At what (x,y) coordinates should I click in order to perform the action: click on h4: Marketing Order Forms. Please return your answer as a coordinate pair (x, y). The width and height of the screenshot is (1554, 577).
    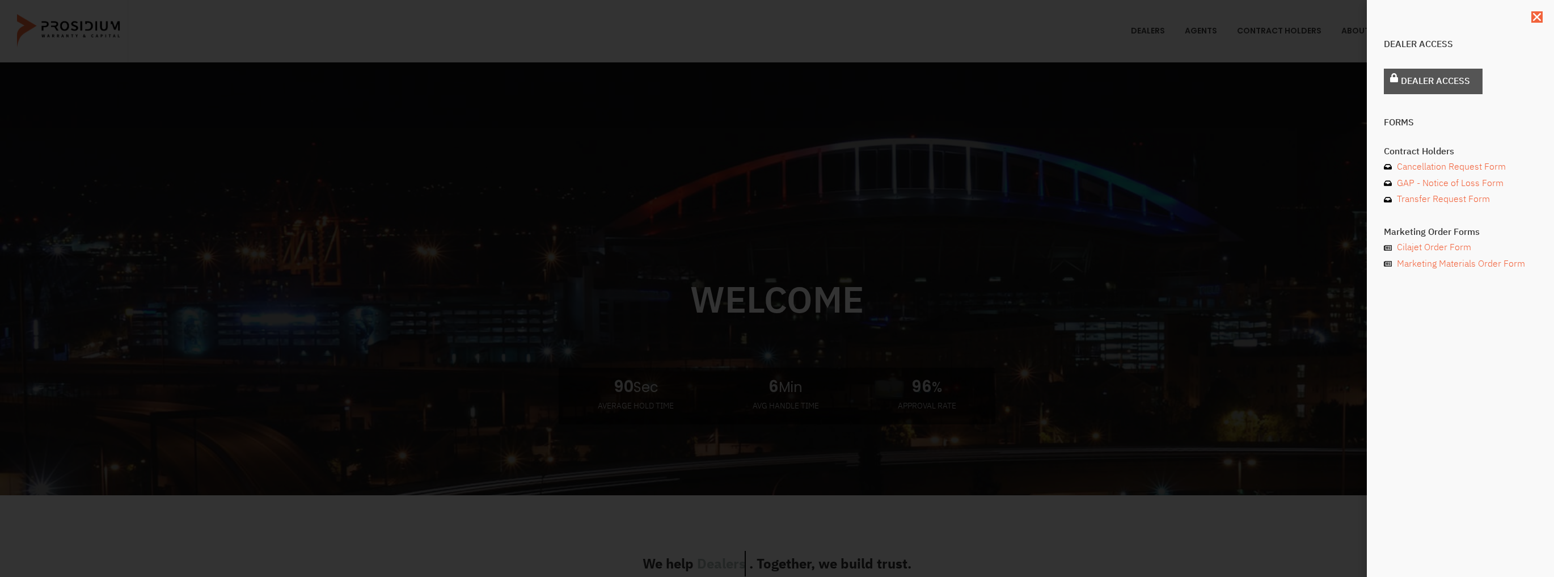
    Looking at the image, I should click on (1460, 232).